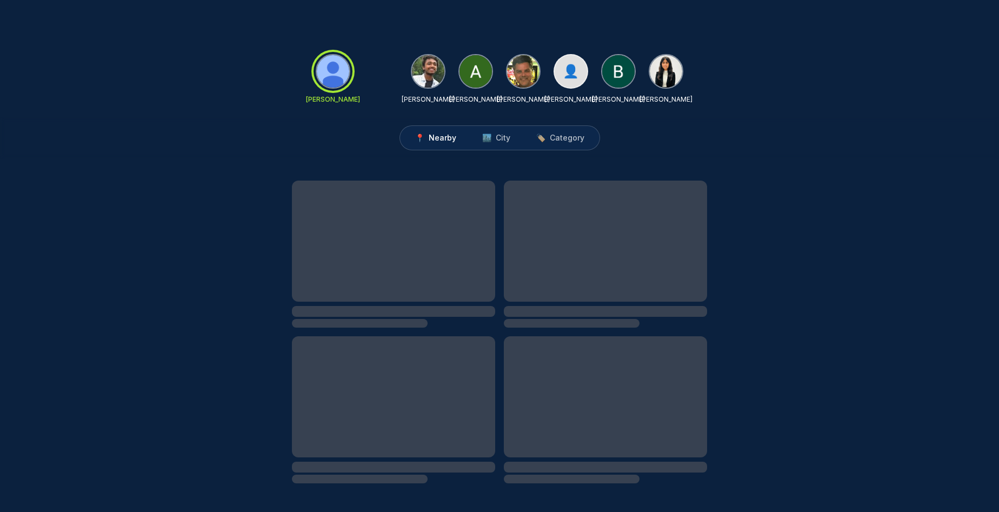 This screenshot has width=999, height=512. What do you see at coordinates (618, 71) in the screenshot?
I see `img: Brendan Delumpa` at bounding box center [618, 71].